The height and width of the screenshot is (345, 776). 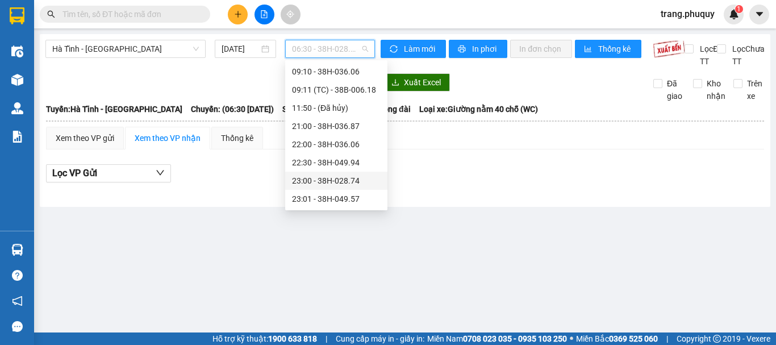 I want to click on button: file-add, so click(x=264, y=14).